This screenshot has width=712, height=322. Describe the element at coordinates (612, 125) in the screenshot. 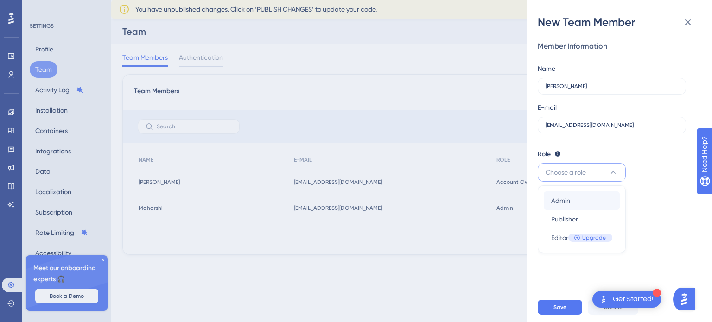

I see `input: E-mail` at that location.